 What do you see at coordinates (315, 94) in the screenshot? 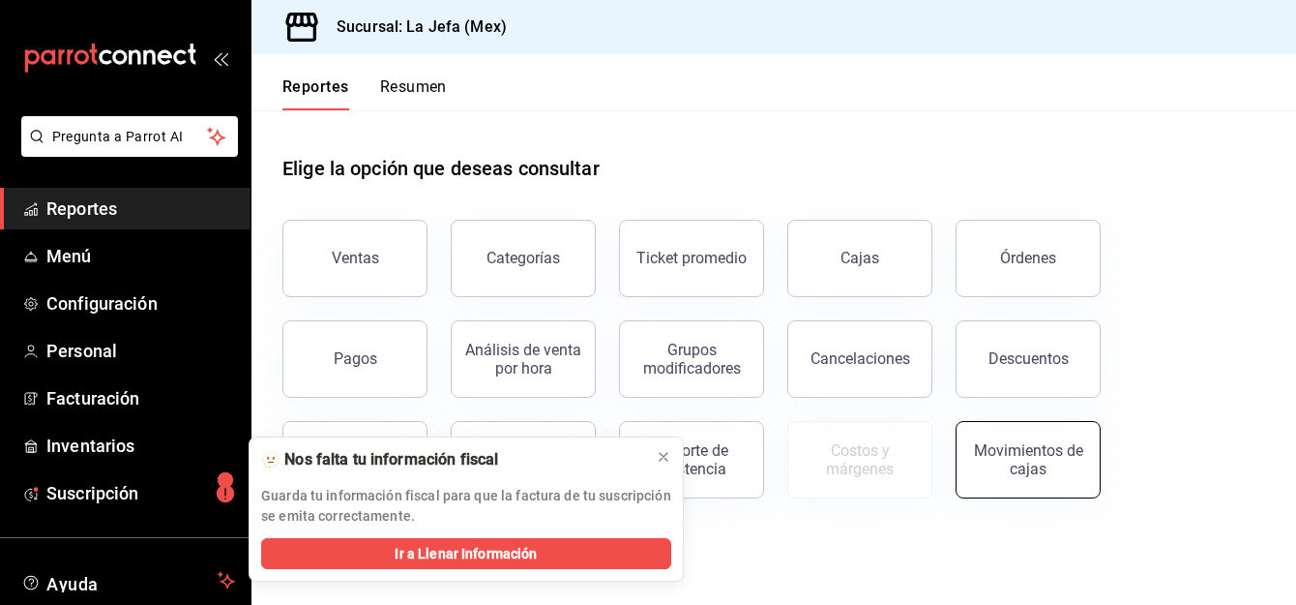
I see `button: Reportes` at bounding box center [315, 94].